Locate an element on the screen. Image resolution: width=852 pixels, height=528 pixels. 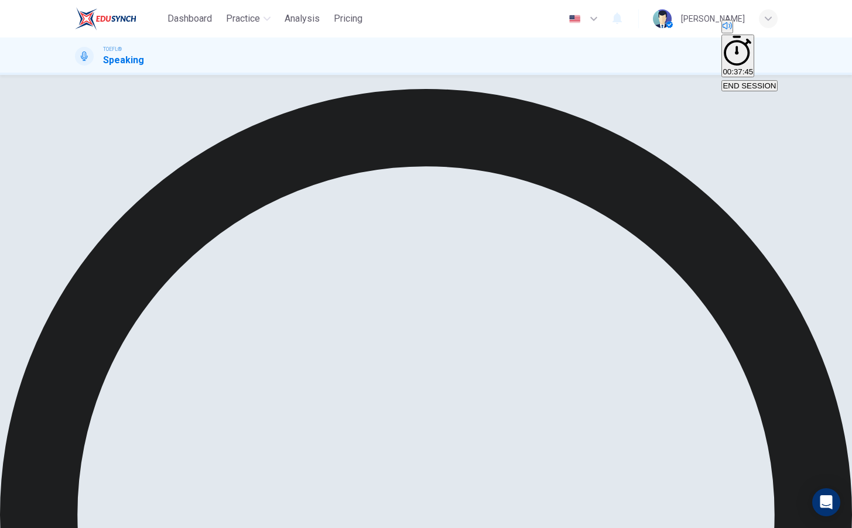
button: Dashboard is located at coordinates (190, 19).